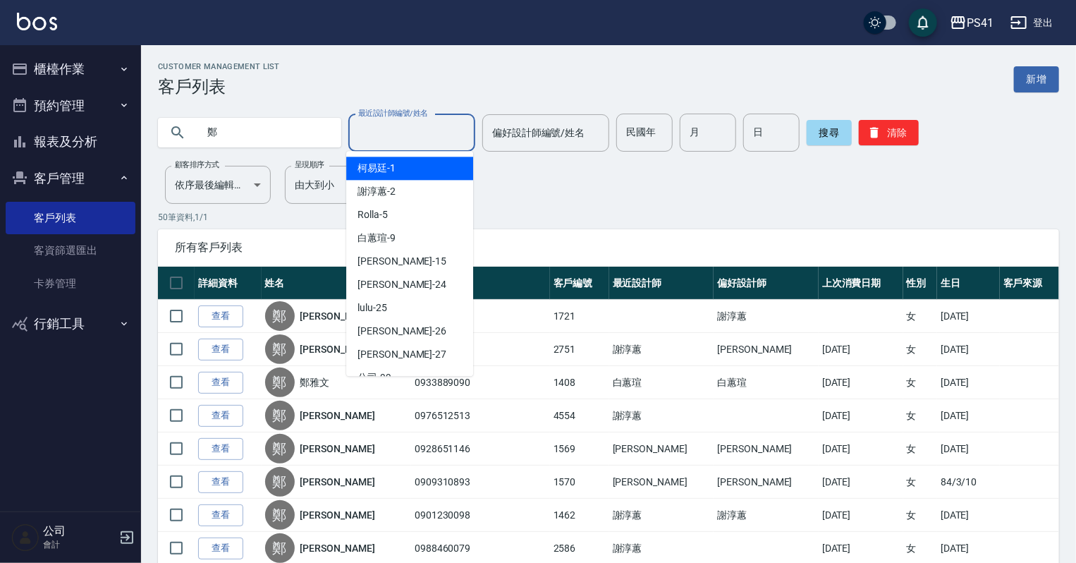 Image resolution: width=1076 pixels, height=563 pixels. What do you see at coordinates (580, 415) in the screenshot?
I see `td: 4554` at bounding box center [580, 415].